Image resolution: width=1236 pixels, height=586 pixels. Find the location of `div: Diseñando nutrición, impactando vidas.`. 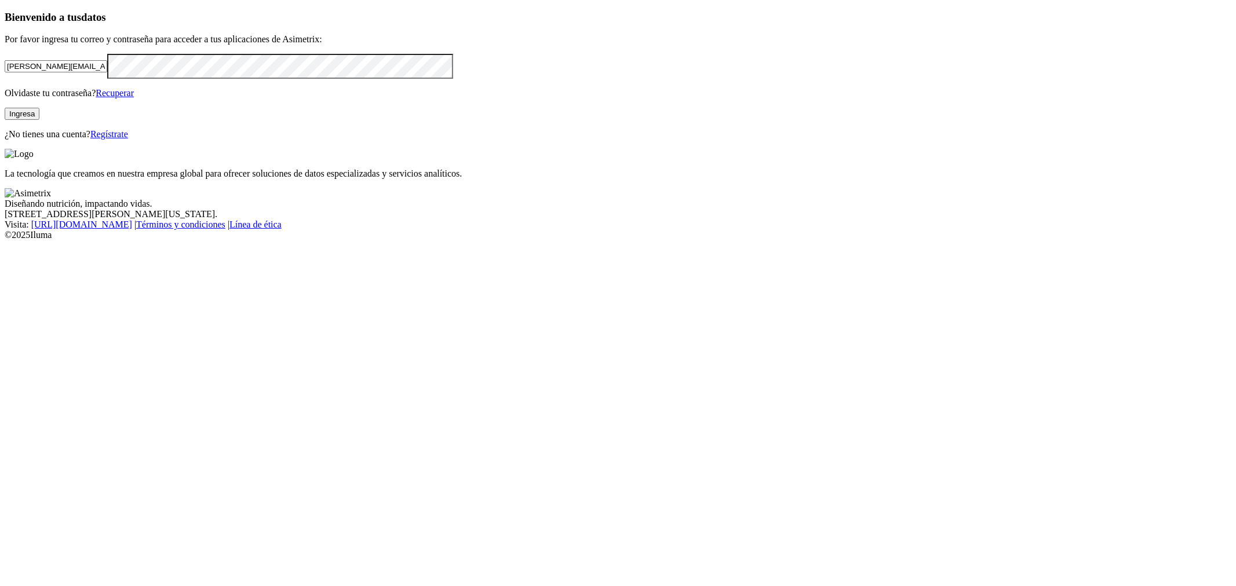

div: Diseñando nutrición, impactando vidas. is located at coordinates (618, 204).